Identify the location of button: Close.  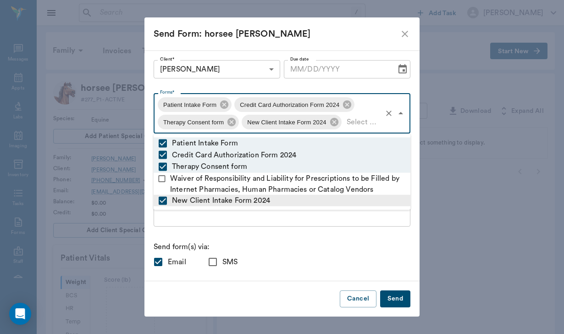
(401, 113).